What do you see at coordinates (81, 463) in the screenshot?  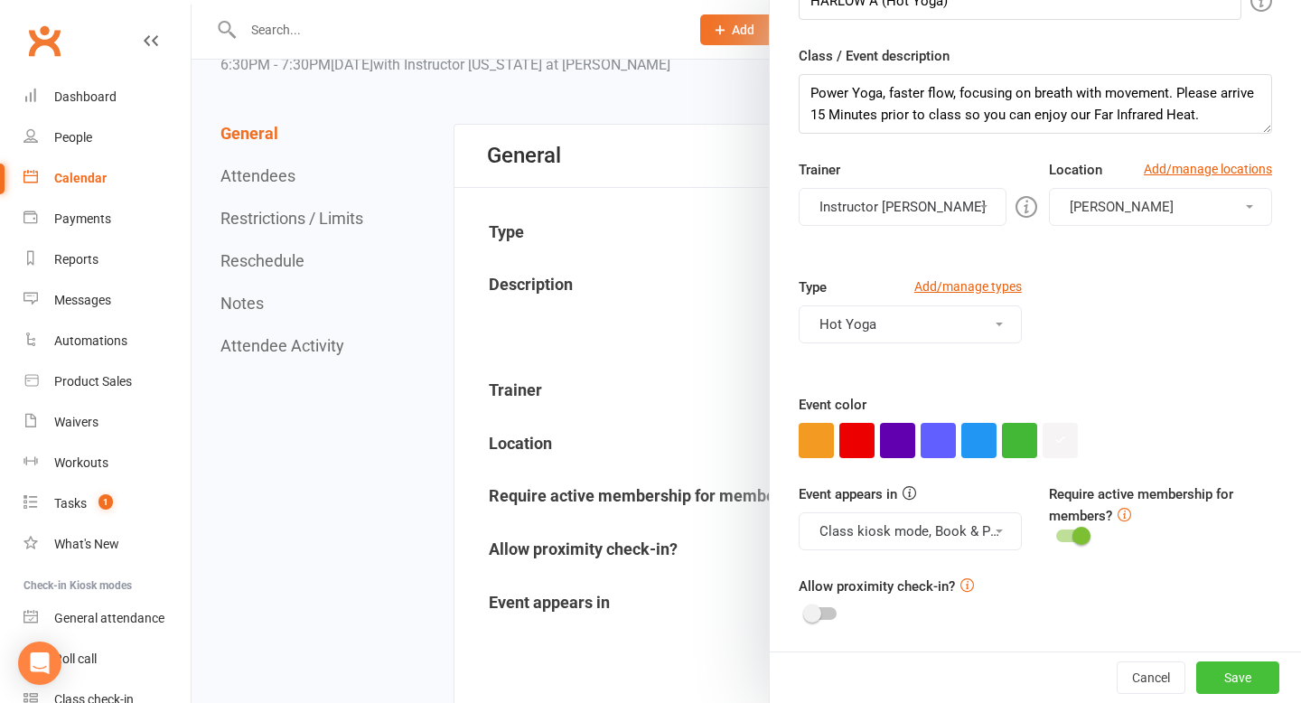 I see `div: Workouts` at bounding box center [81, 463].